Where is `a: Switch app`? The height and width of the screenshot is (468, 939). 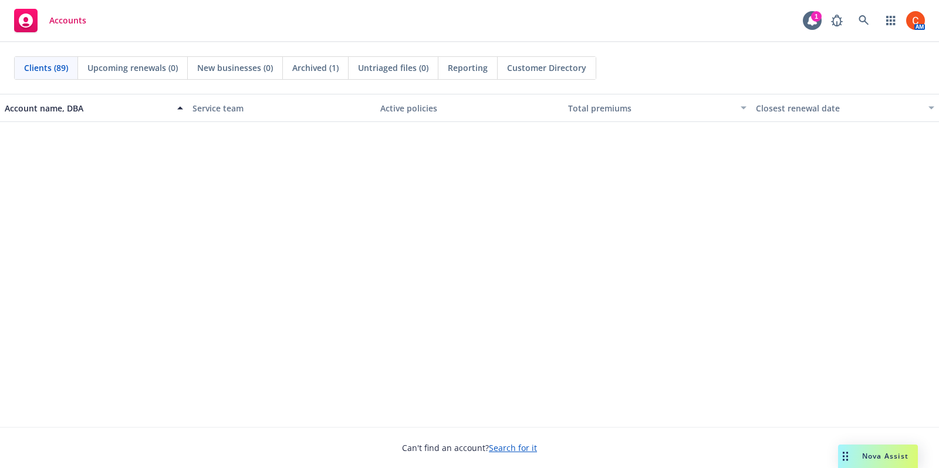 a: Switch app is located at coordinates (891, 21).